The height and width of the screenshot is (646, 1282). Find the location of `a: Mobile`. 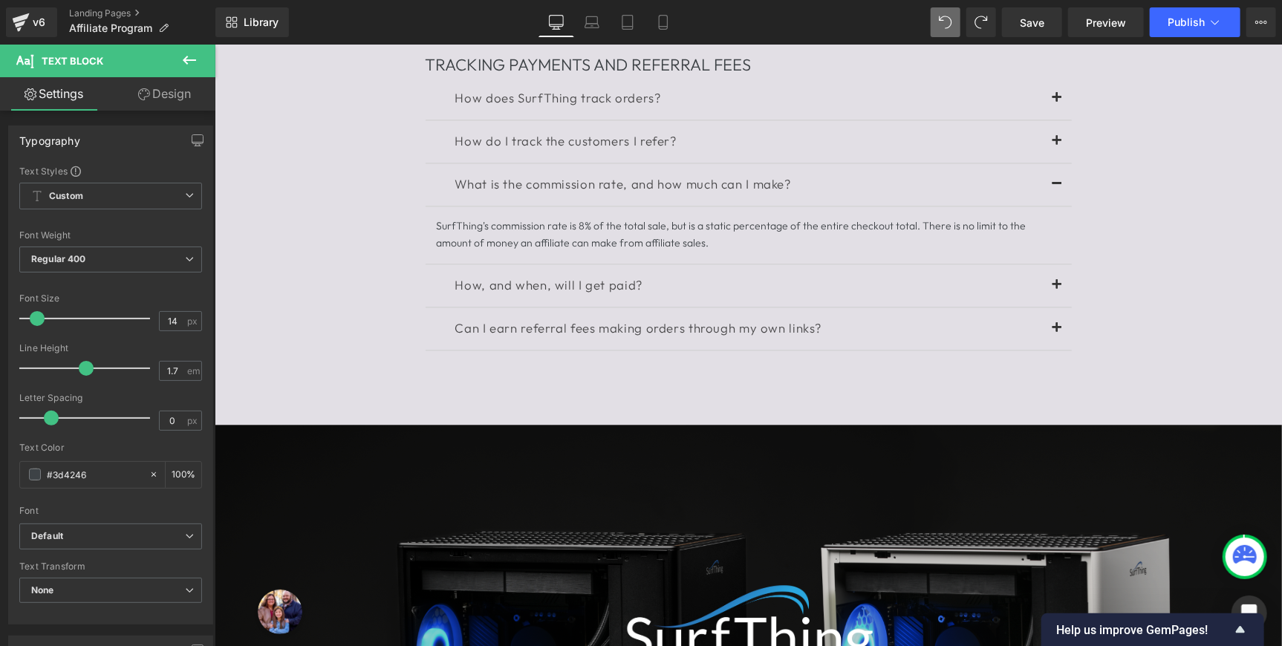

a: Mobile is located at coordinates (663, 22).